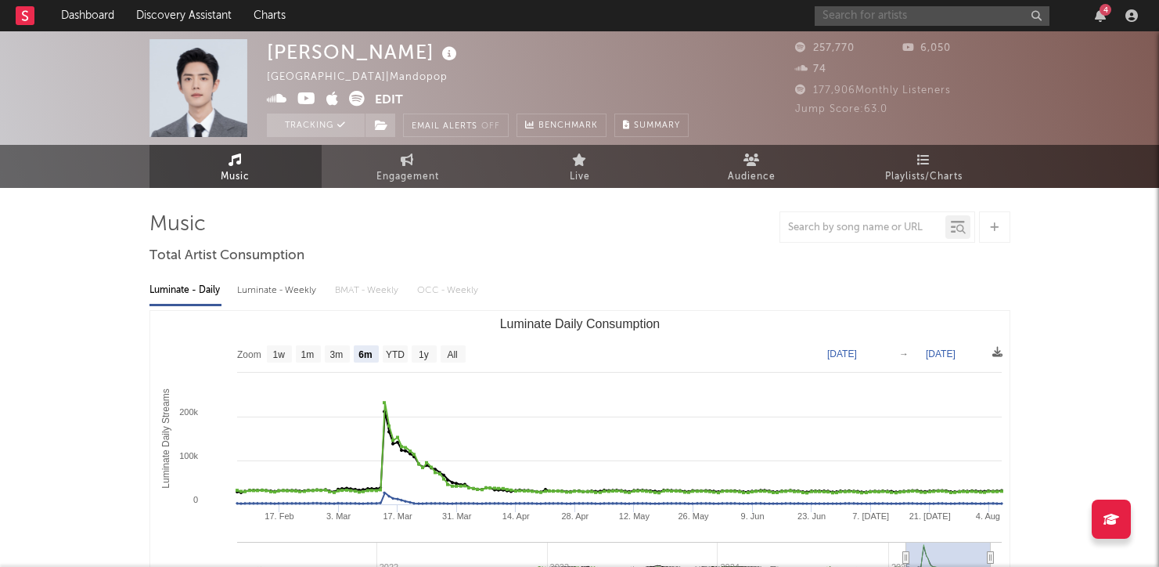 This screenshot has width=1159, height=567. Describe the element at coordinates (1105, 9) in the screenshot. I see `div: 4` at that location.